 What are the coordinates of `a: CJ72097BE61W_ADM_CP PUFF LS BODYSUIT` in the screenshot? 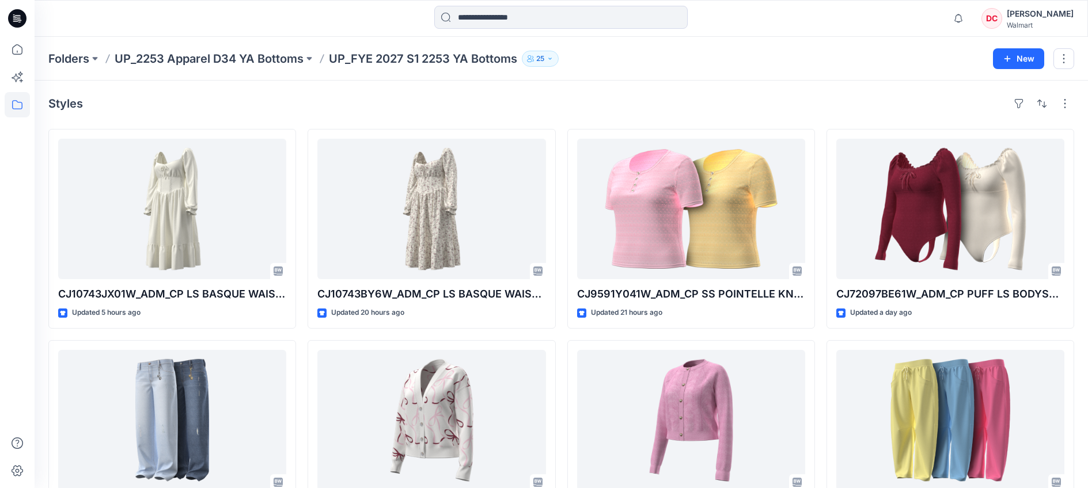 It's located at (950, 209).